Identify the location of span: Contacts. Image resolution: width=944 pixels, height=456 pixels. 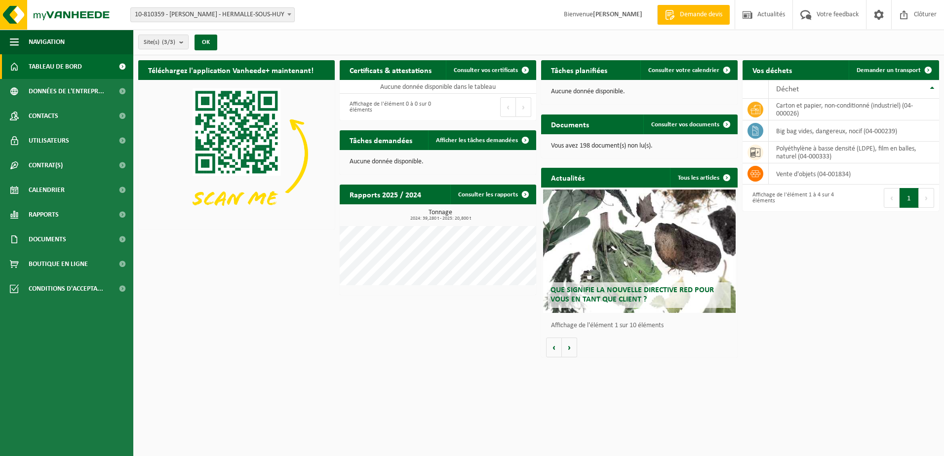
(43, 116).